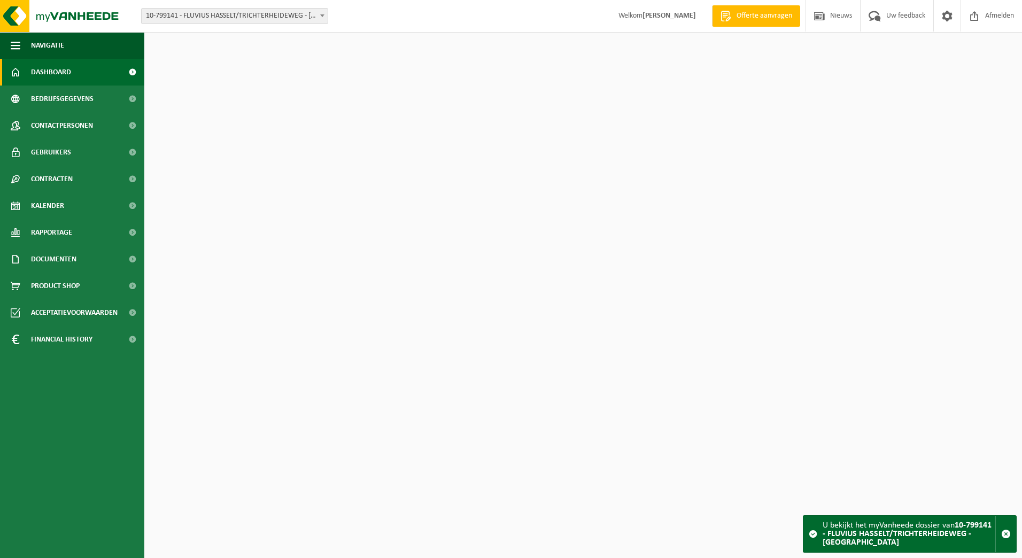  Describe the element at coordinates (51, 232) in the screenshot. I see `span: Rapportage` at that location.